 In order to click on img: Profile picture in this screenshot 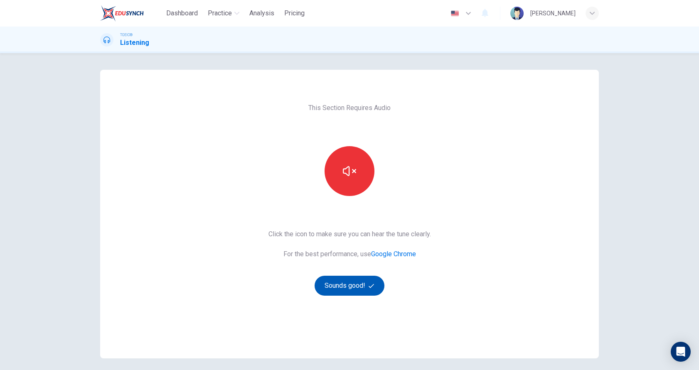, I will do `click(517, 13)`.